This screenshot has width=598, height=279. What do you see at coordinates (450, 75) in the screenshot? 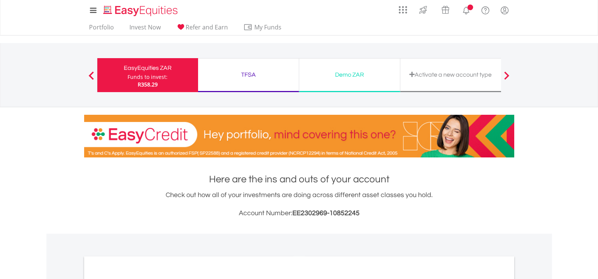
I see `div: Activate a new account type` at bounding box center [450, 75].